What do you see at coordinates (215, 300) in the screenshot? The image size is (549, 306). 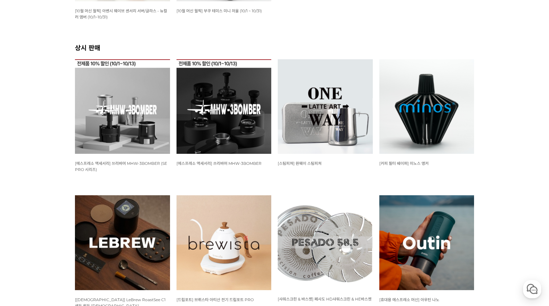 I see `span: [드립포트] 브뤼스타 아티산 전기 드립포트 PRO` at bounding box center [215, 300].